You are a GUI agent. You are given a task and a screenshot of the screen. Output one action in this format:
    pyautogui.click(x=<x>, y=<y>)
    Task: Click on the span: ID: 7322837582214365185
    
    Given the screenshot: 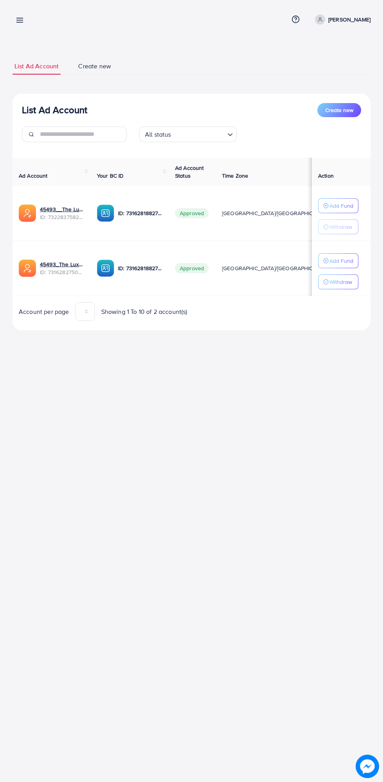 What is the action you would take?
    pyautogui.click(x=62, y=217)
    